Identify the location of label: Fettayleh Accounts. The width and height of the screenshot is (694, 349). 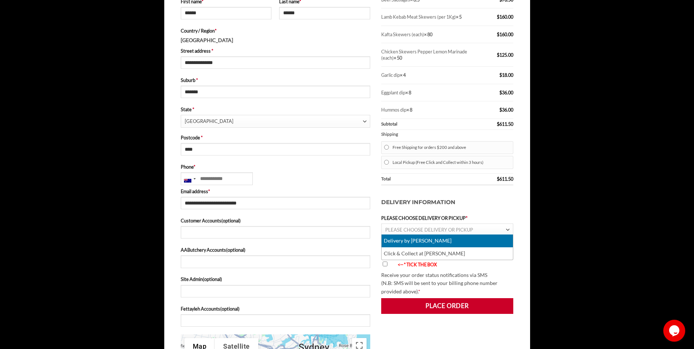
(276, 309).